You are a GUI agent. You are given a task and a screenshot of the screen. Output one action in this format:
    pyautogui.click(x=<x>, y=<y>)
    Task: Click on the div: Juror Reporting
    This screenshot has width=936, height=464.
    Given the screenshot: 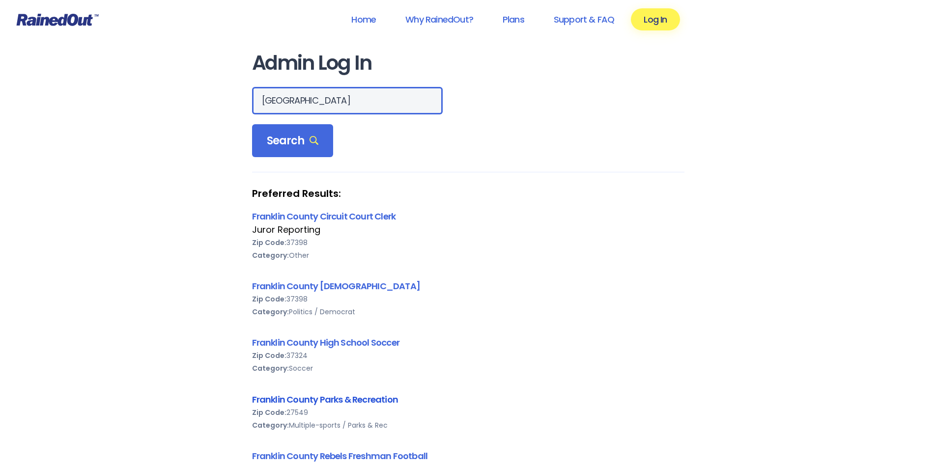 What is the action you would take?
    pyautogui.click(x=468, y=230)
    